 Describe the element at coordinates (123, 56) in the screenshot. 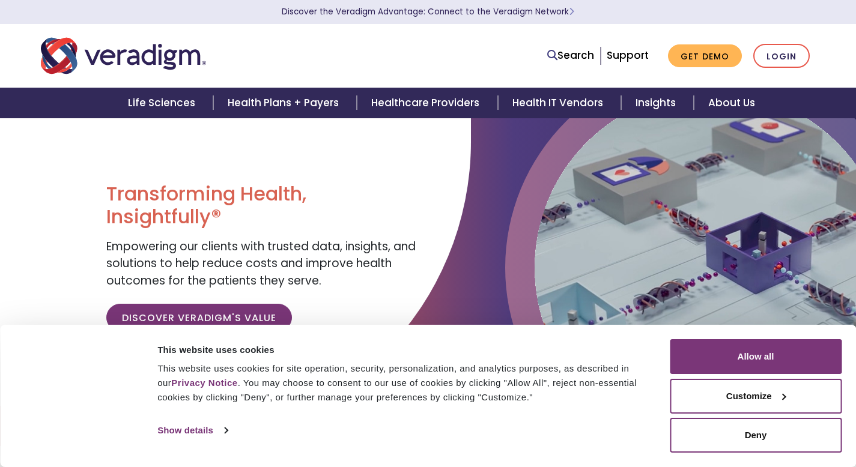

I see `img: Veradigm logo` at that location.